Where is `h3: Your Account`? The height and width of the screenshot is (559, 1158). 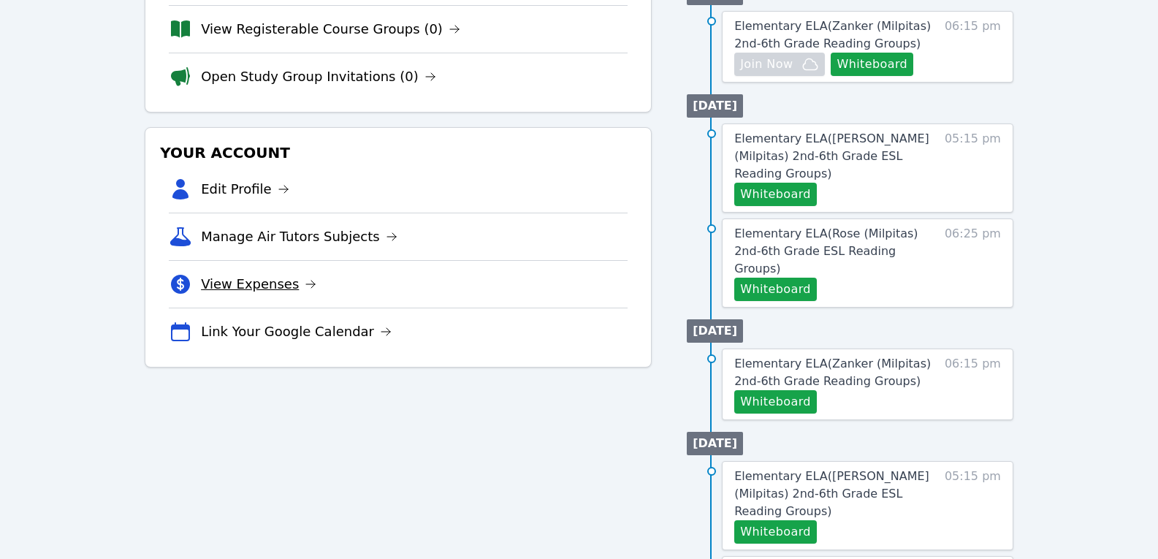
h3: Your Account is located at coordinates (398, 153).